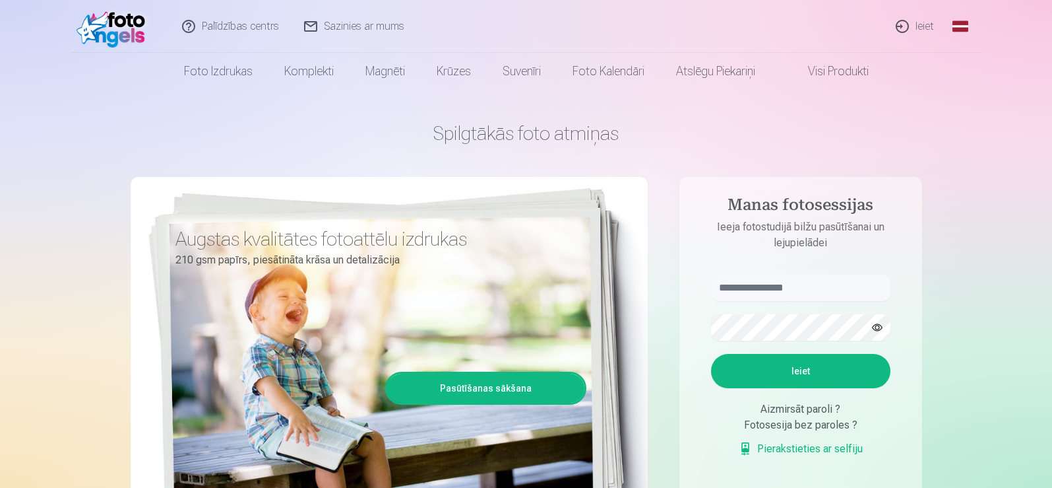 The image size is (1052, 488). Describe the element at coordinates (801, 409) in the screenshot. I see `div: Aizmirsāt paroli ?` at that location.